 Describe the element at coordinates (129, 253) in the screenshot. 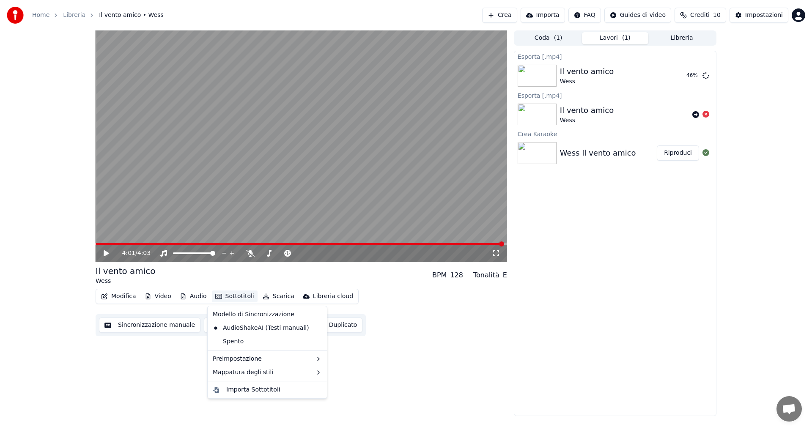

I see `span: 4:01` at that location.